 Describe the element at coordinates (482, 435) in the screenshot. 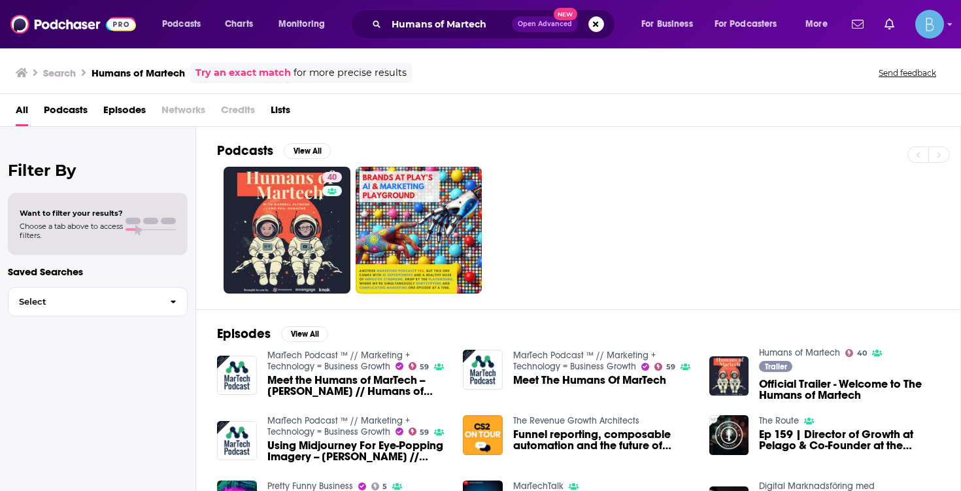

I see `img: Funnel reporting, composable automation and the future of outbound | Humans of Martech Podcast` at that location.